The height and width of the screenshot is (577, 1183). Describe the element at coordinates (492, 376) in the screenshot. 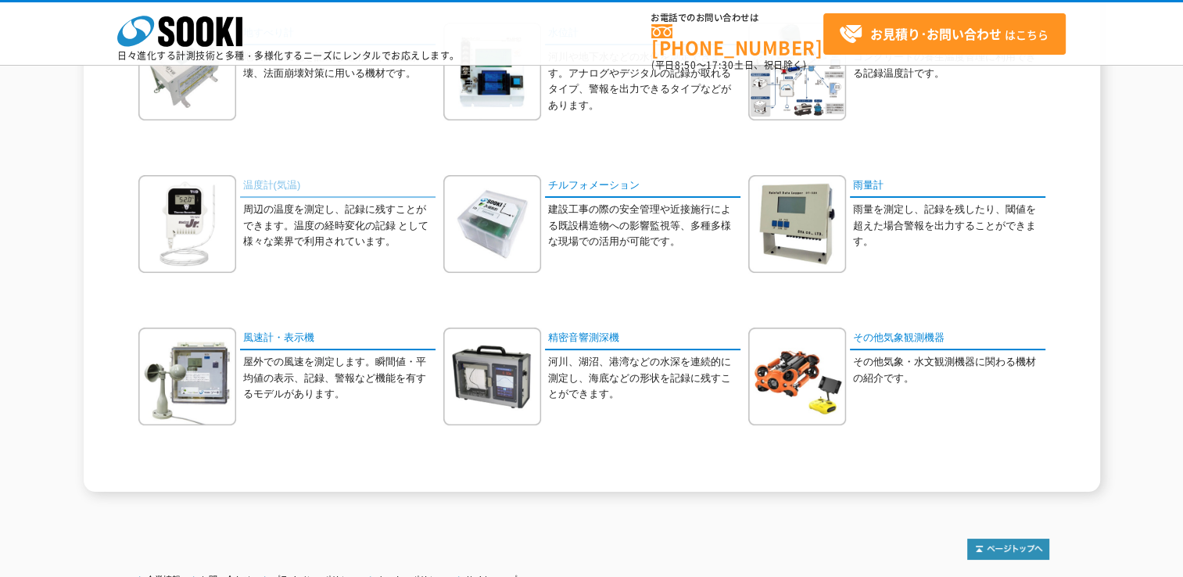

I see `img: 精密音響測深機` at that location.